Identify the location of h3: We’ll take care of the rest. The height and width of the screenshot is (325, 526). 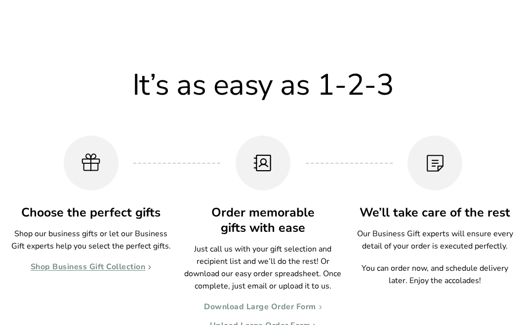
(435, 213).